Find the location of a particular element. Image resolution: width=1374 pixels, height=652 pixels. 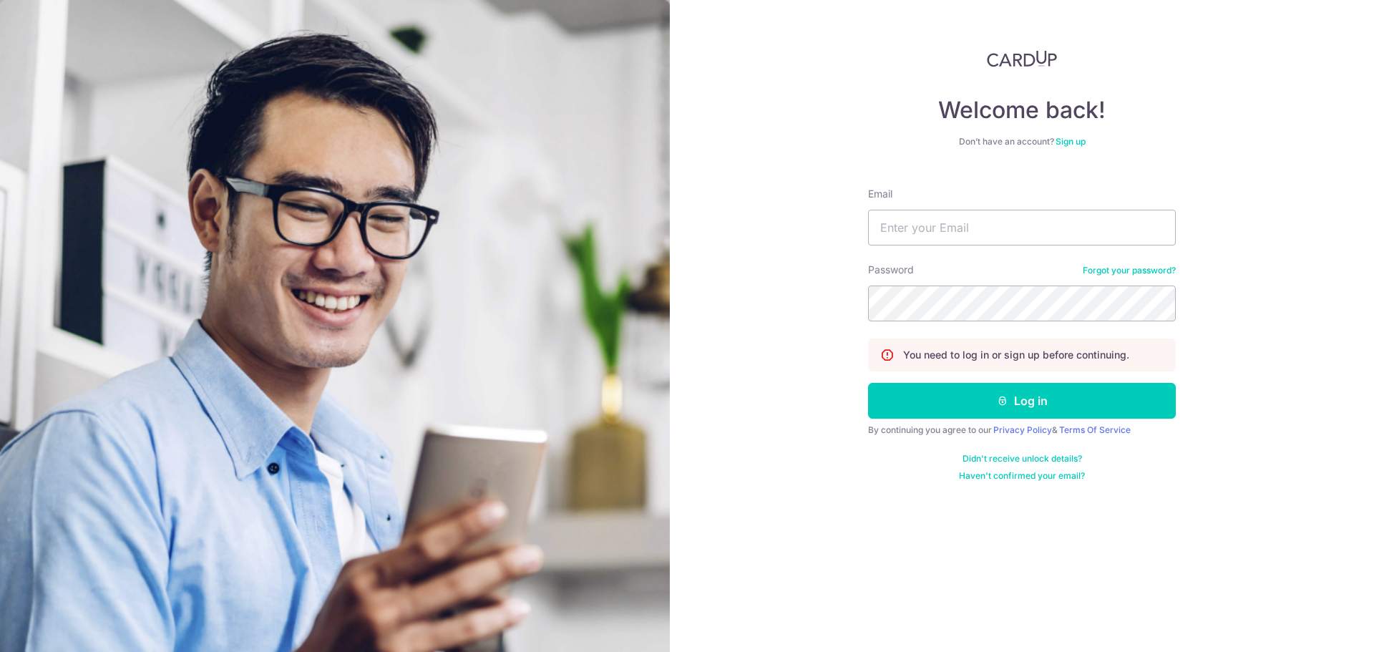

label: Password is located at coordinates (891, 270).